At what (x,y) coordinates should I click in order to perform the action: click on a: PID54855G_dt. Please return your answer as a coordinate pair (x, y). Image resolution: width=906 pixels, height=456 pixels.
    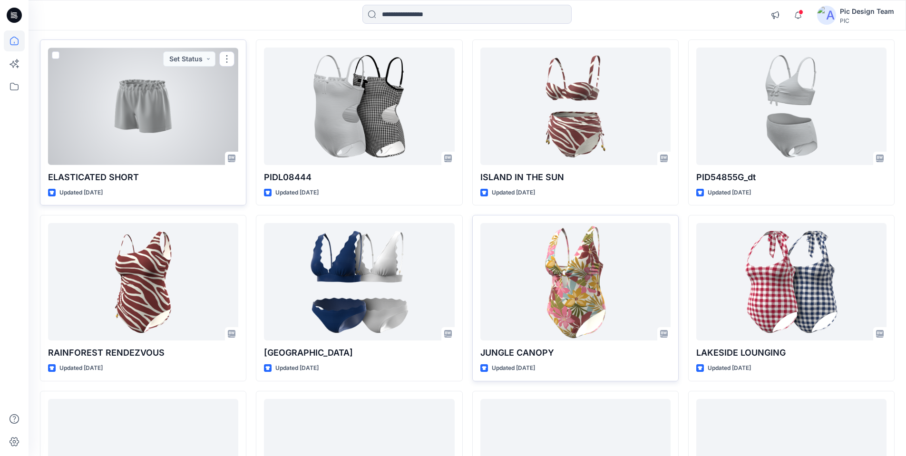
    Looking at the image, I should click on (791, 106).